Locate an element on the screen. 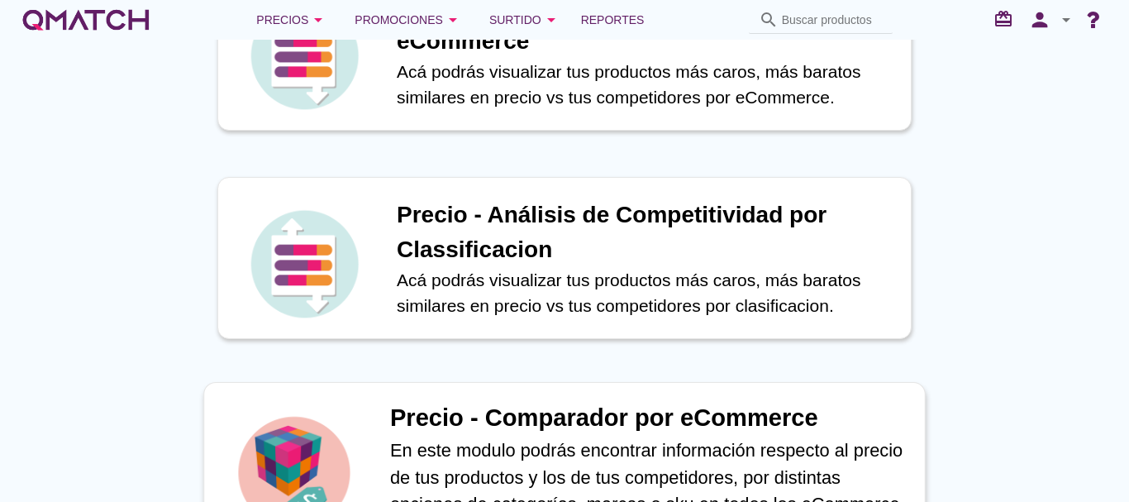 The width and height of the screenshot is (1129, 502). h1: Precio - Comparador por eCommerce is located at coordinates (649, 418).